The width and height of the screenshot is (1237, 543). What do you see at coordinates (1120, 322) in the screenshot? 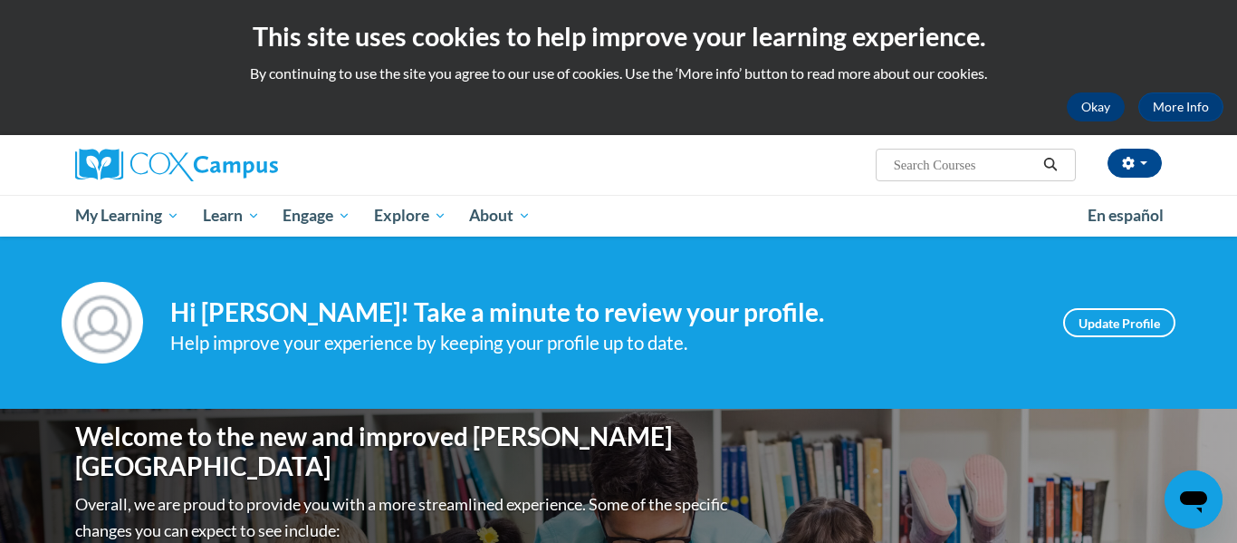
I see `a: Update Profile` at bounding box center [1120, 322].